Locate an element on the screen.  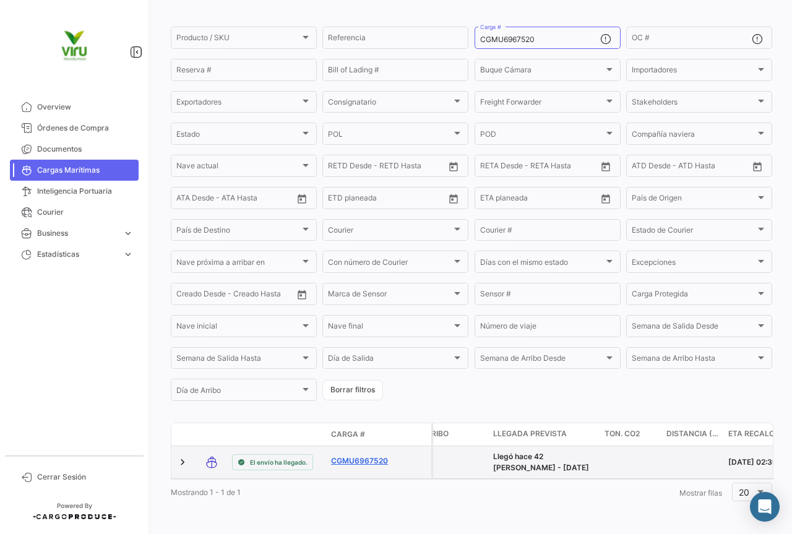
a: Órdenes de Compra is located at coordinates (74, 128).